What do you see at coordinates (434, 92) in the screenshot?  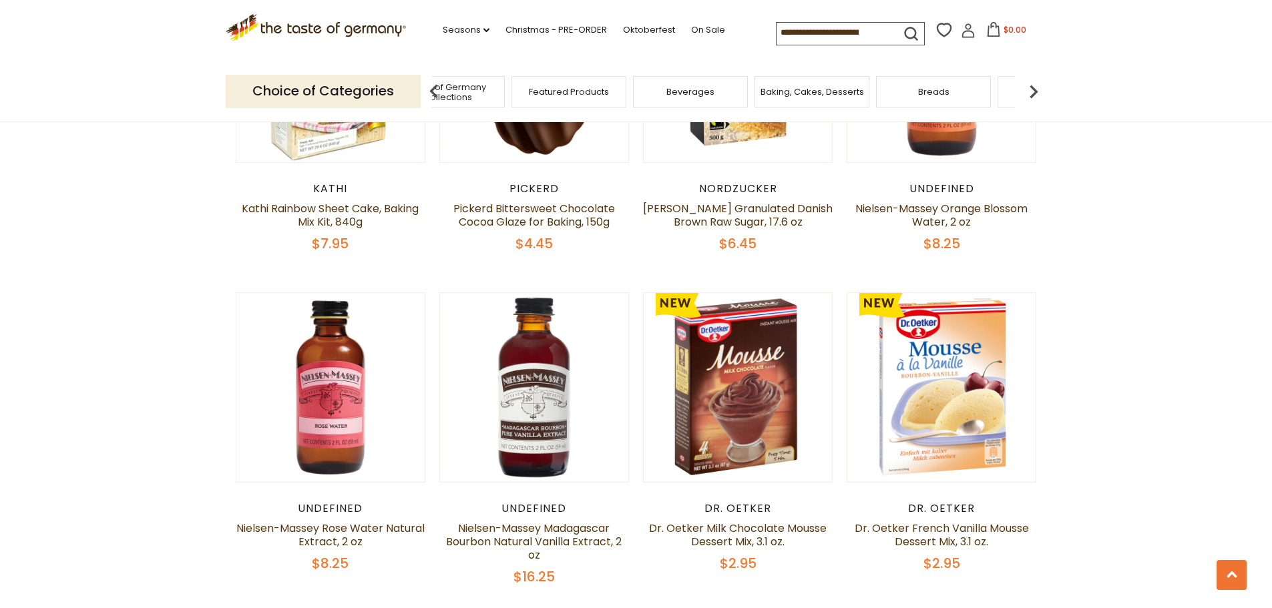 I see `img: previous arrow` at bounding box center [434, 92].